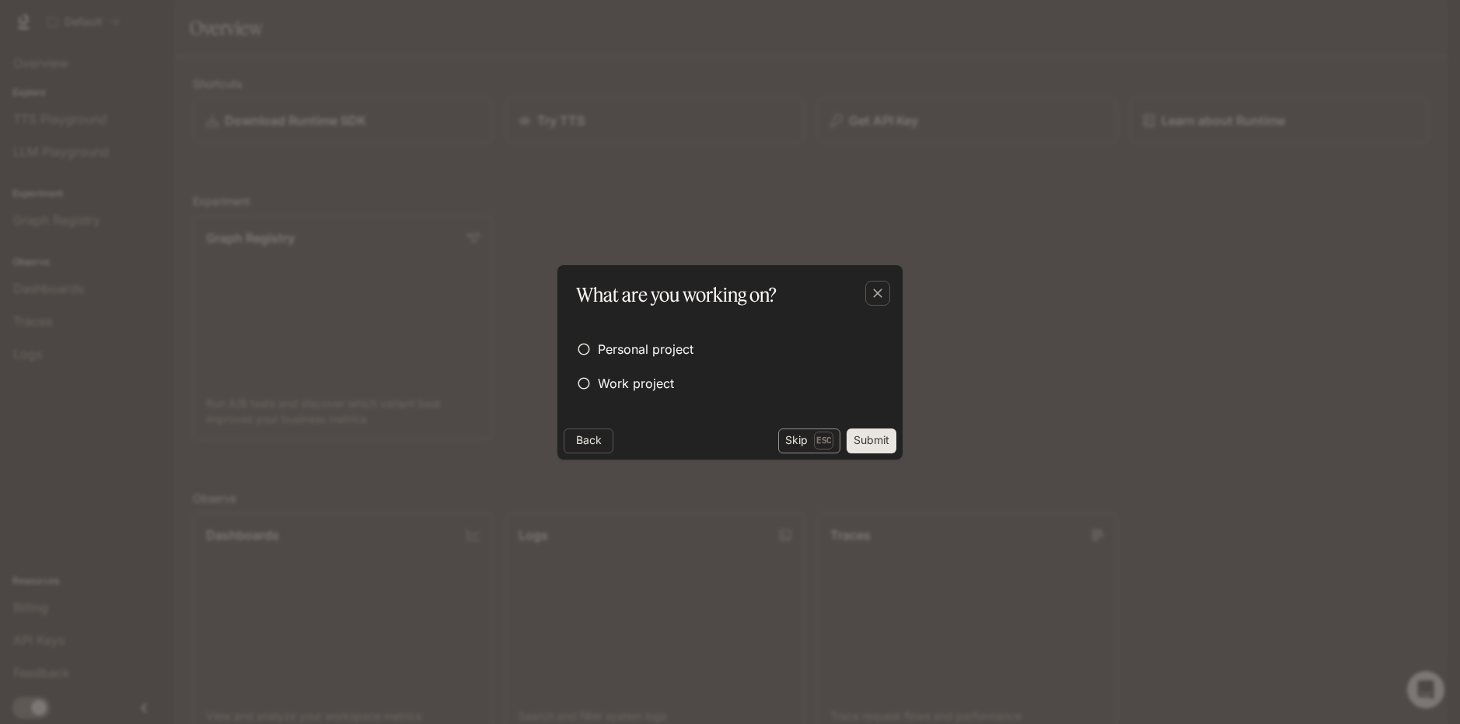 The width and height of the screenshot is (1460, 724). What do you see at coordinates (871, 441) in the screenshot?
I see `button: Submit` at bounding box center [871, 441].